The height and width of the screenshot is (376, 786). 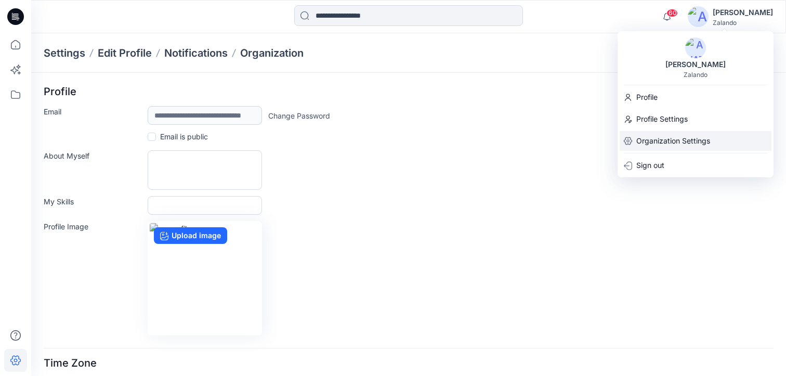 I want to click on p: Settings, so click(x=64, y=53).